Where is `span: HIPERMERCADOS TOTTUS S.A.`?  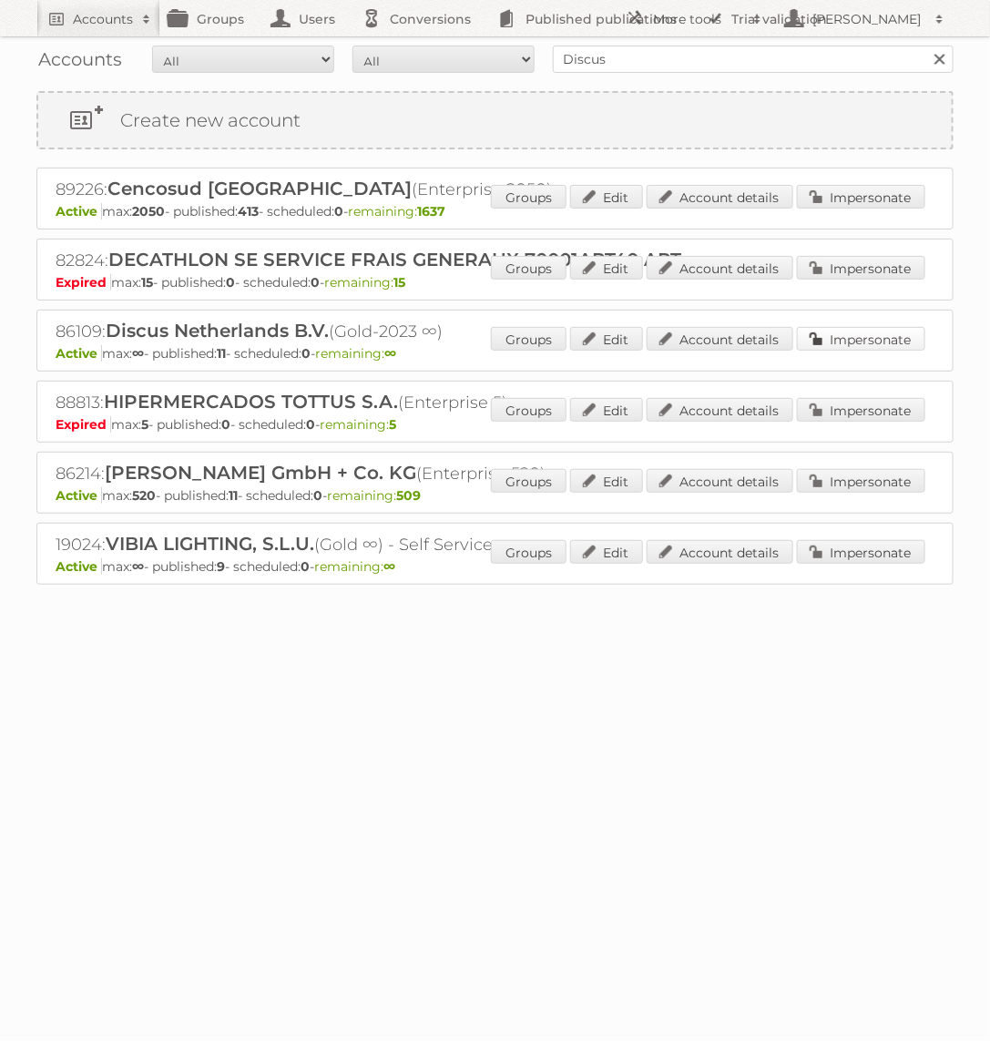
span: HIPERMERCADOS TOTTUS S.A. is located at coordinates (250, 402).